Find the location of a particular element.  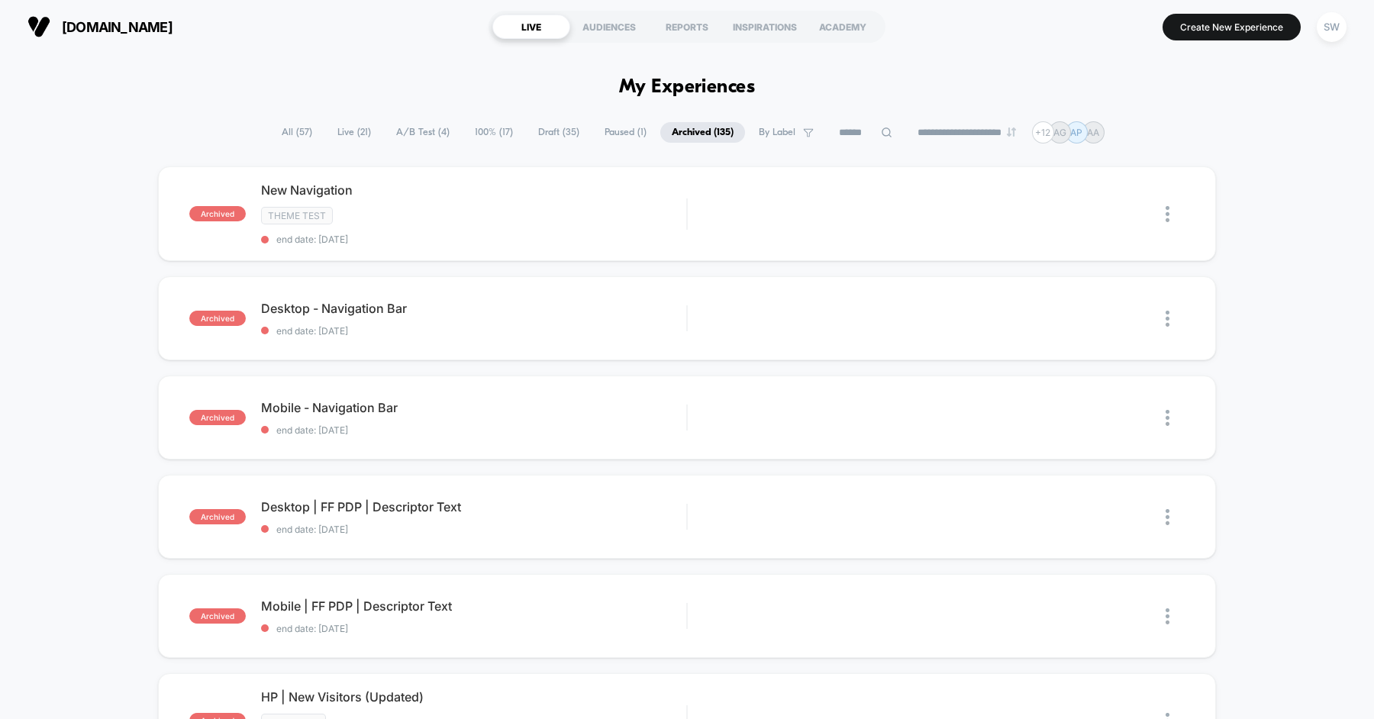

span: By Label is located at coordinates (777, 132).